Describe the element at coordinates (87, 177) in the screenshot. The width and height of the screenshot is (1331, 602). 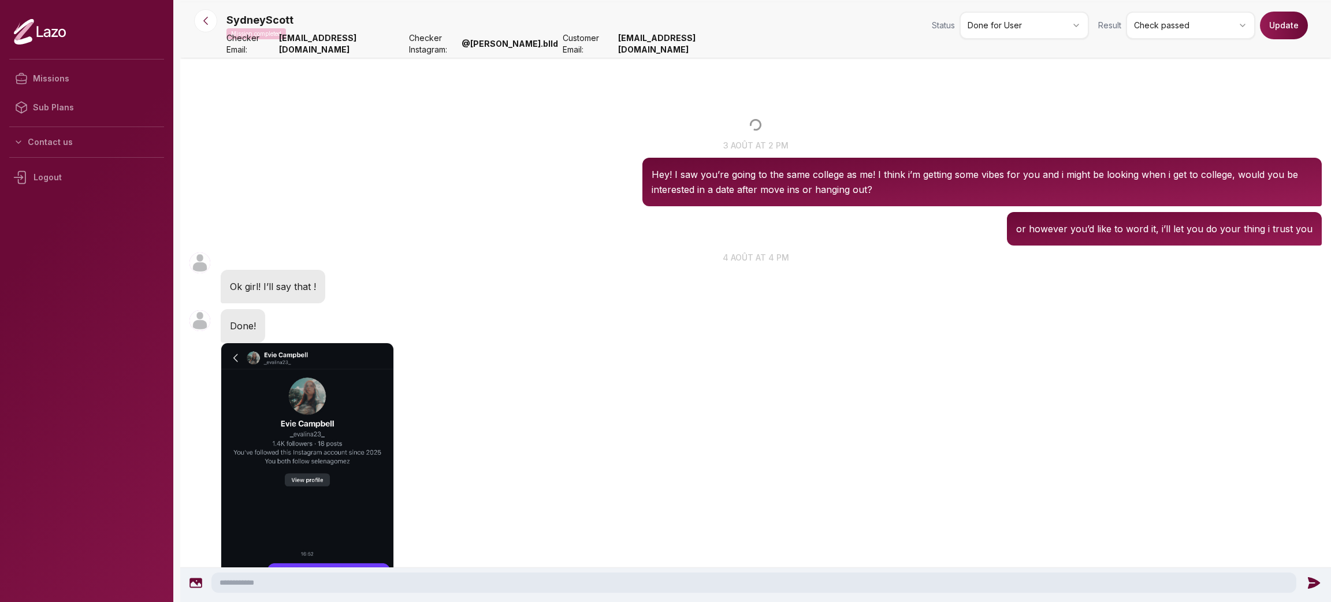
I see `div: Logout` at that location.